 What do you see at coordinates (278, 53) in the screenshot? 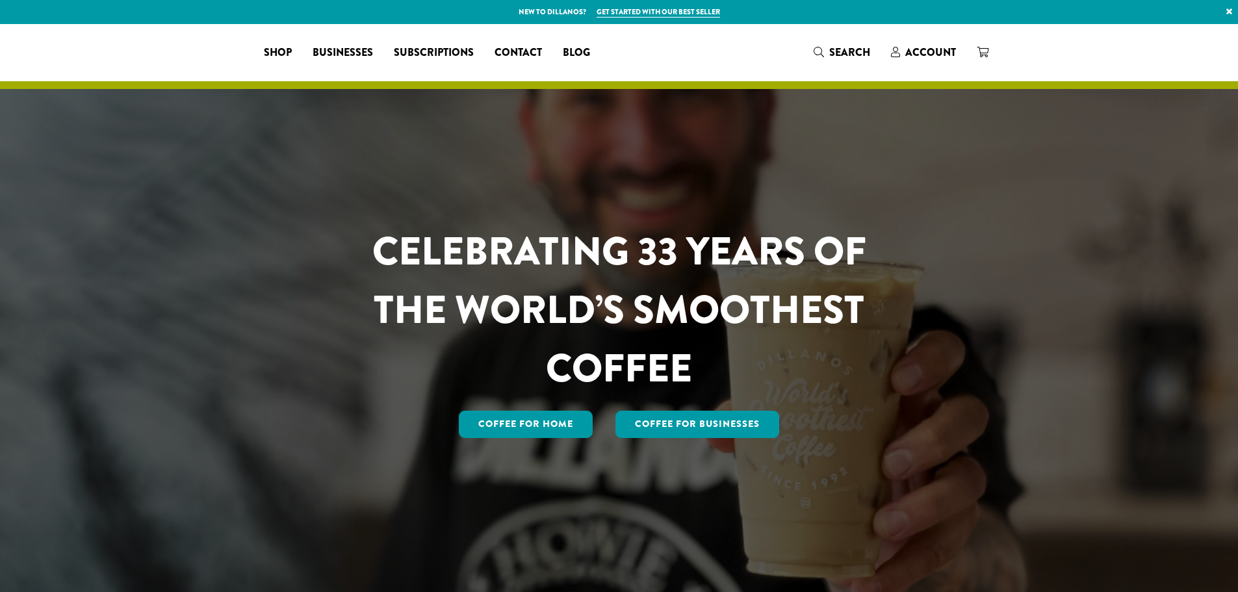
I see `a: Shop` at bounding box center [278, 53].